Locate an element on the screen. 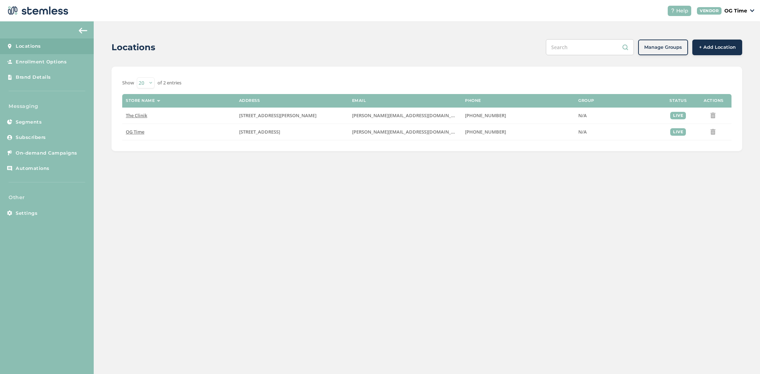 The width and height of the screenshot is (760, 374). img: icon_down-arrow-small-66adaf34.svg is located at coordinates (752, 11).